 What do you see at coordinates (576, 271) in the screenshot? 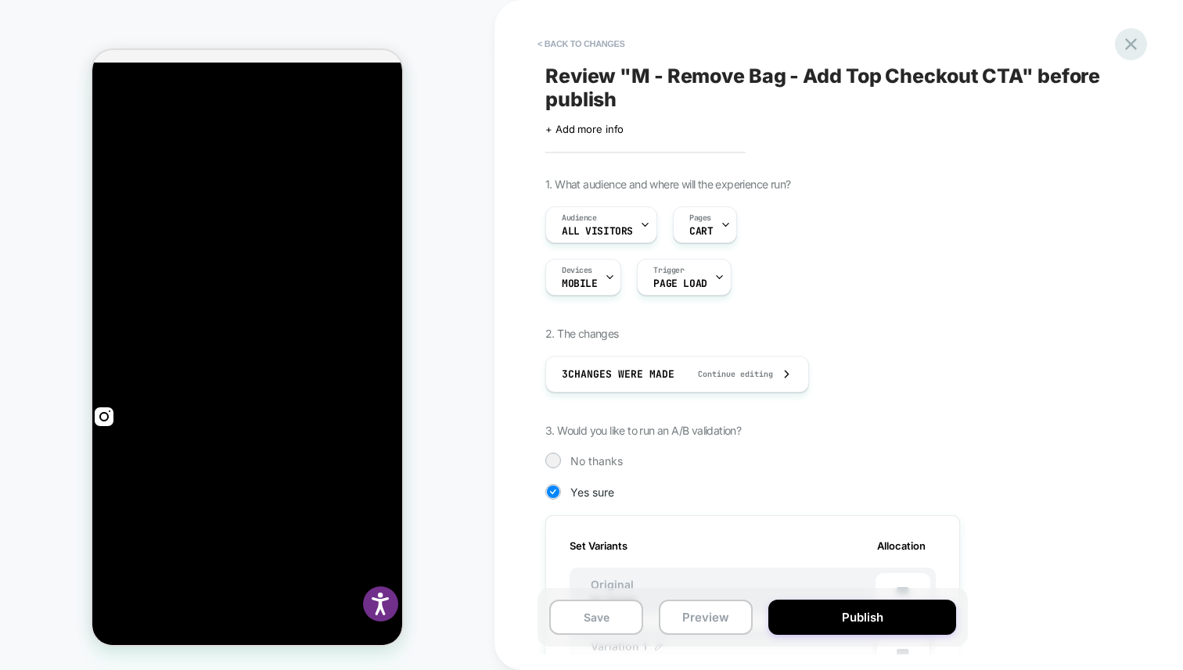
I see `span: Devices` at bounding box center [576, 271].